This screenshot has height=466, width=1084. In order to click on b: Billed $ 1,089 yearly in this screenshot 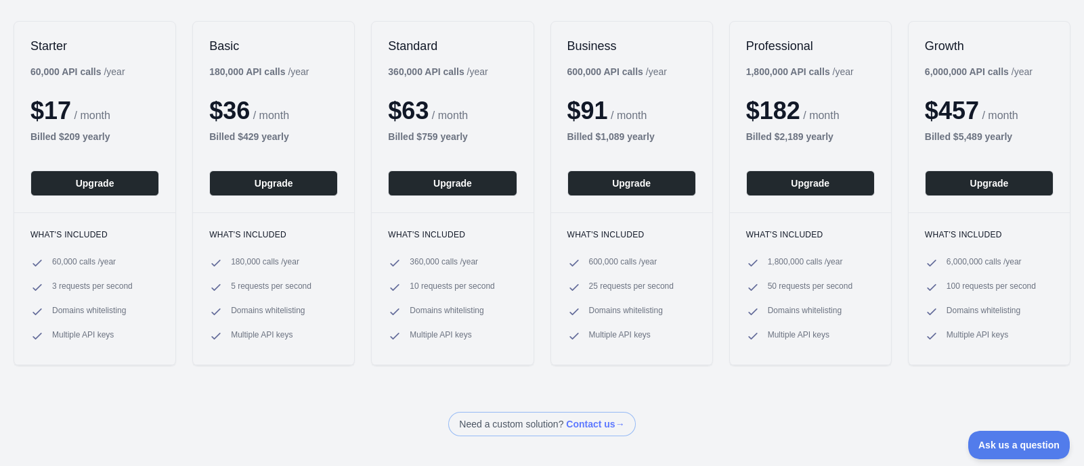, I will do `click(611, 137)`.